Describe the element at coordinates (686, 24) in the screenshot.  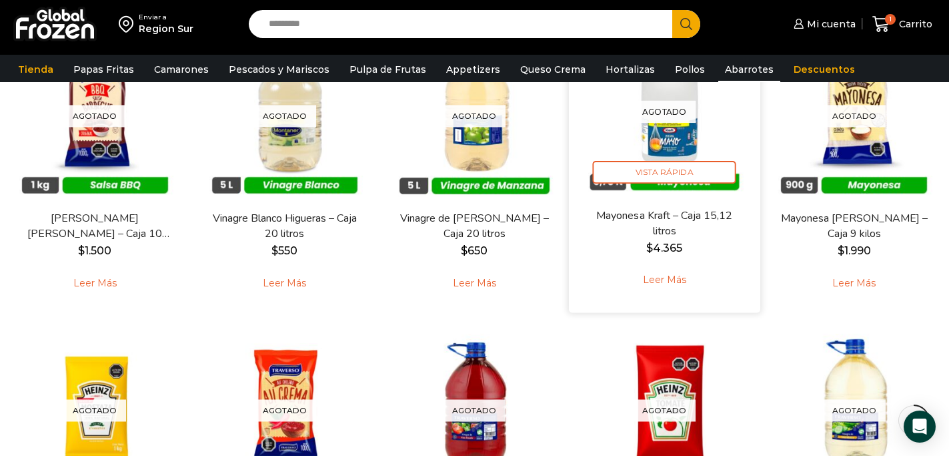
I see `button: Search button` at that location.